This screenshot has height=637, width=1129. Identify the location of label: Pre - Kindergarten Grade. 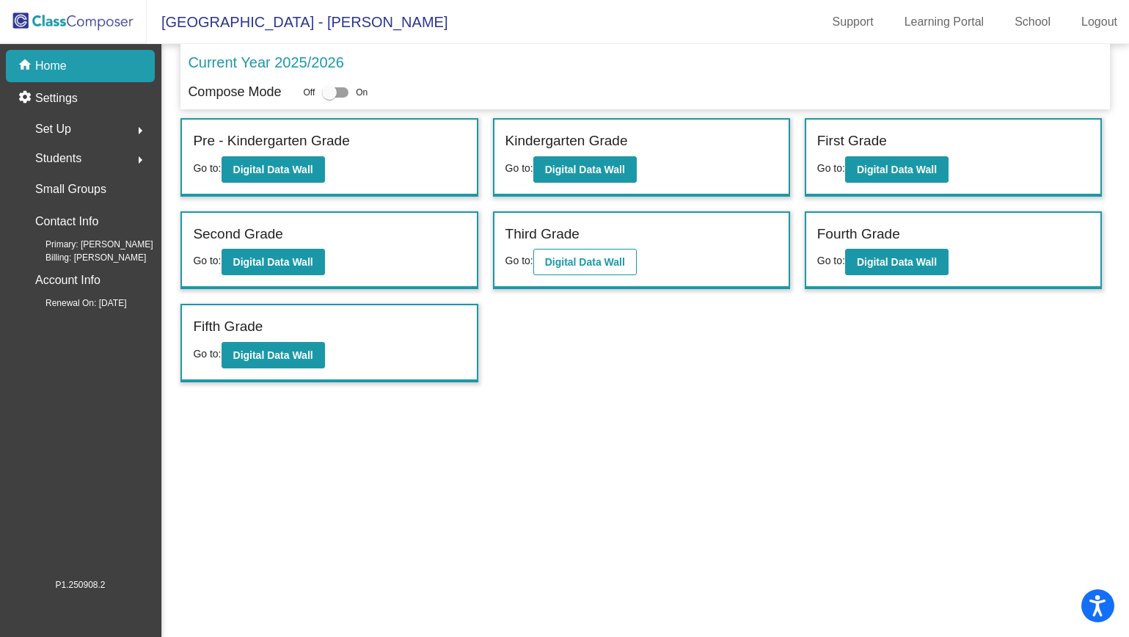
(271, 141).